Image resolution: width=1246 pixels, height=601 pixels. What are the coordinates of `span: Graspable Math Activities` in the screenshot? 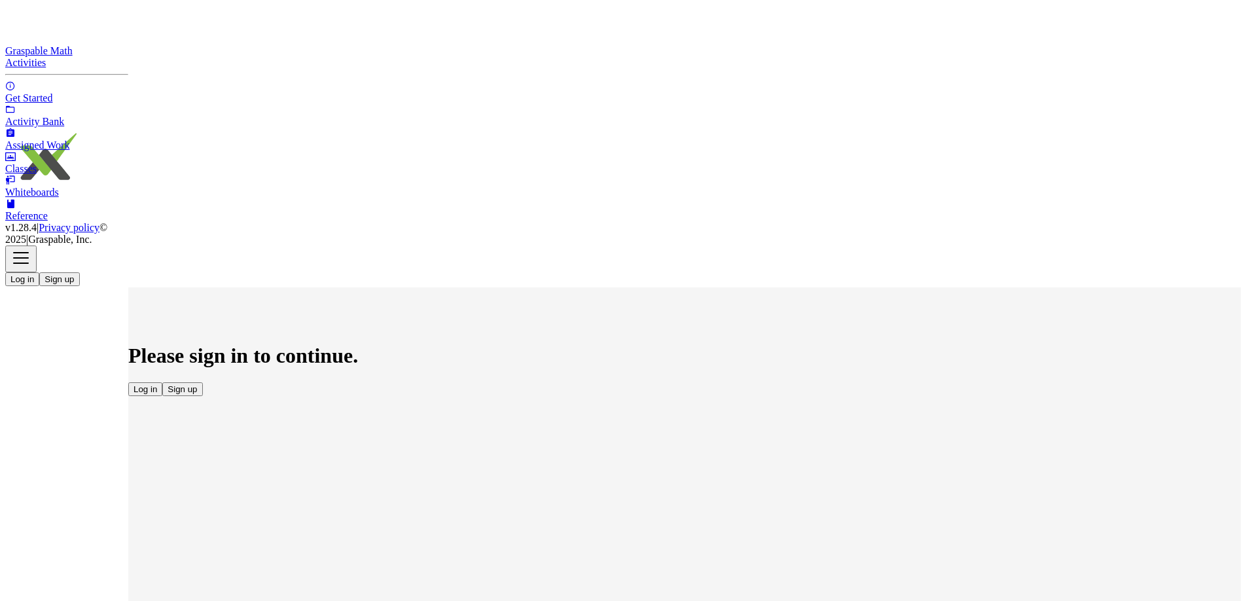 It's located at (39, 56).